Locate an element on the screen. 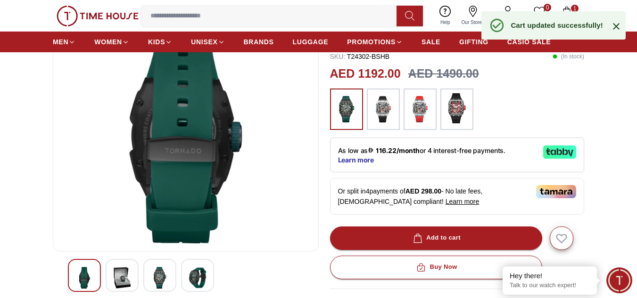 Image resolution: width=637 pixels, height=298 pixels. span: WOMEN is located at coordinates (108, 42).